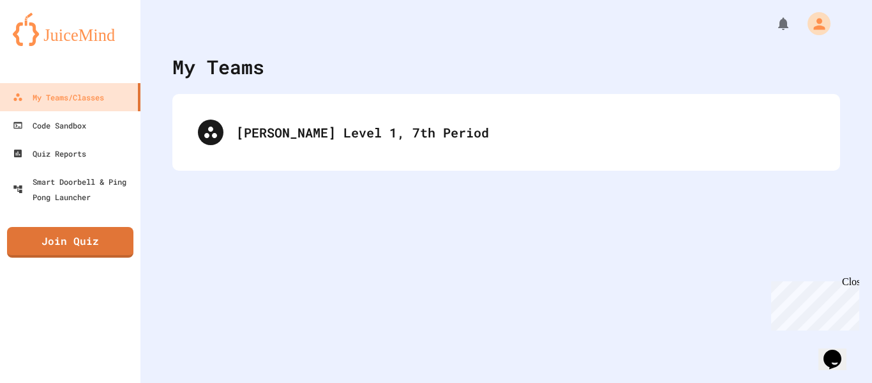 This screenshot has width=872, height=383. What do you see at coordinates (47, 43) in the screenshot?
I see `div: Chat with us now!Close` at bounding box center [47, 43].